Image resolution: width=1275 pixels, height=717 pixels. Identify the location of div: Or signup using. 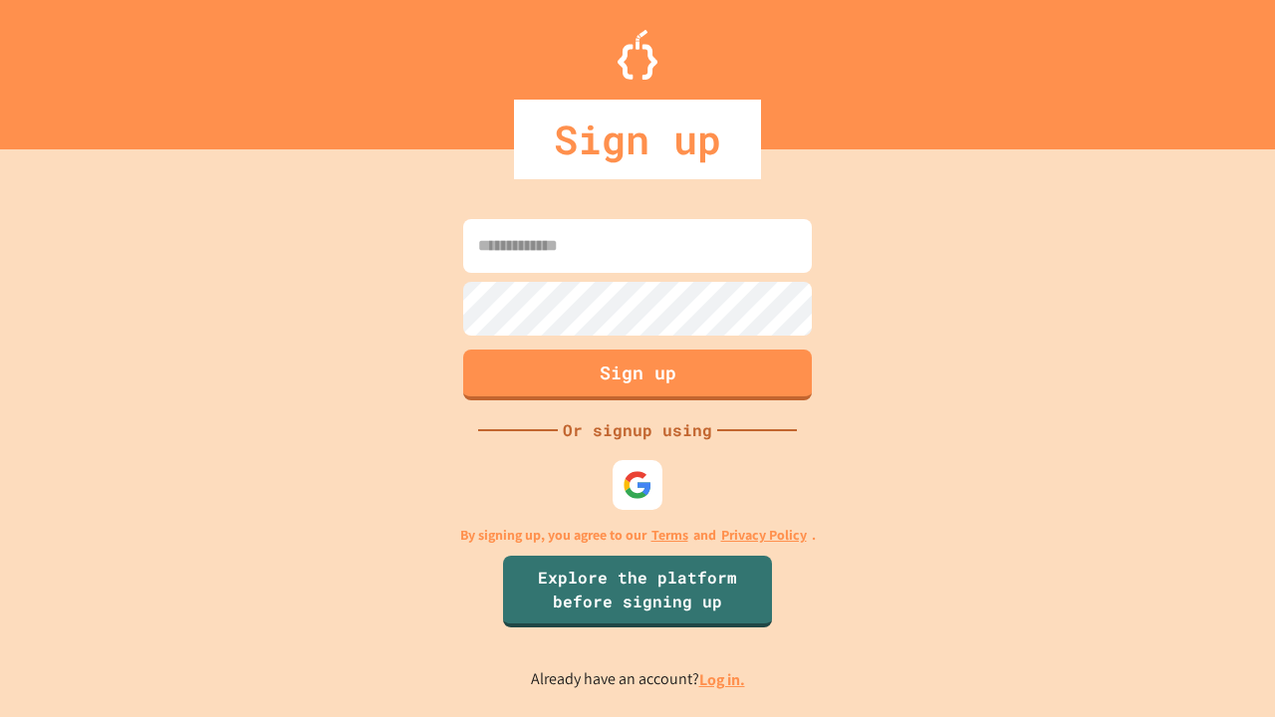
(638, 430).